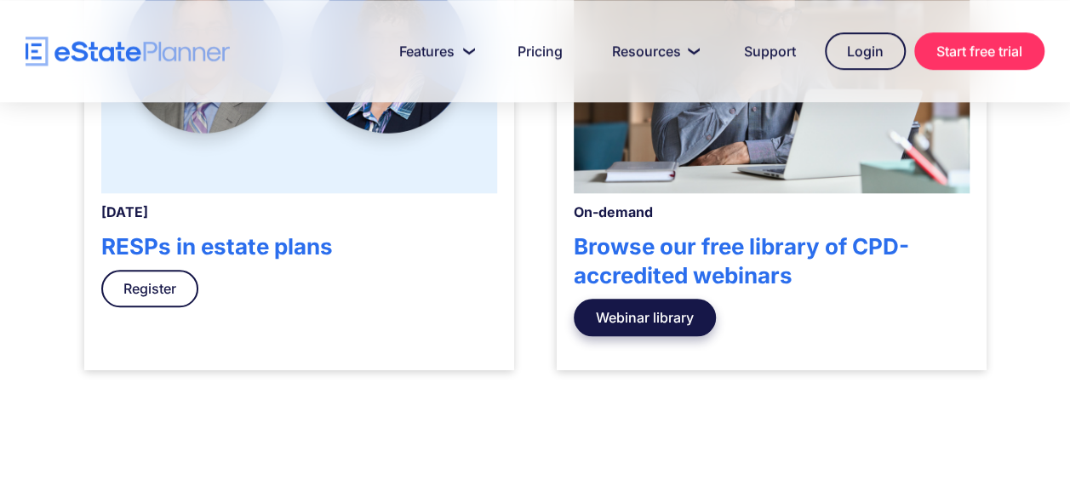 The image size is (1070, 480). What do you see at coordinates (644, 318) in the screenshot?
I see `a: Webinar library` at bounding box center [644, 318].